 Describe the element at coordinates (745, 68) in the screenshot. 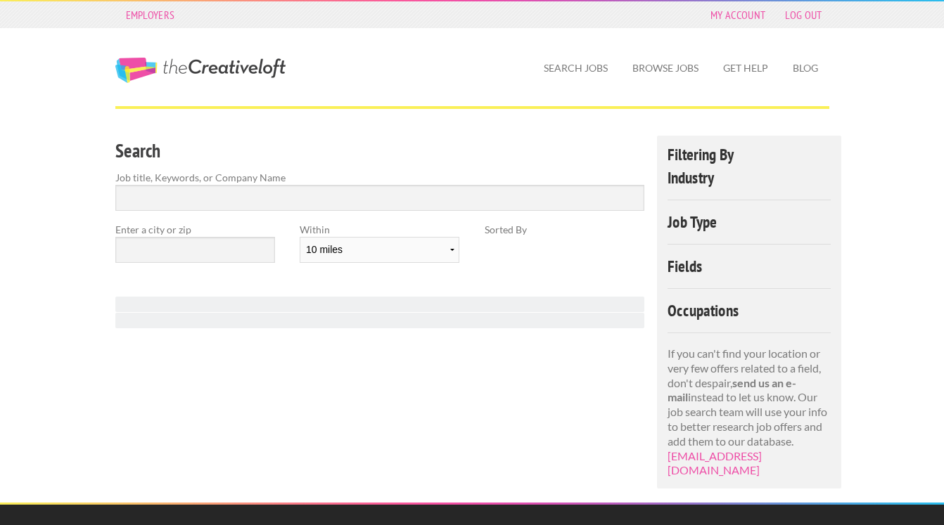

I see `a: Get Help` at that location.